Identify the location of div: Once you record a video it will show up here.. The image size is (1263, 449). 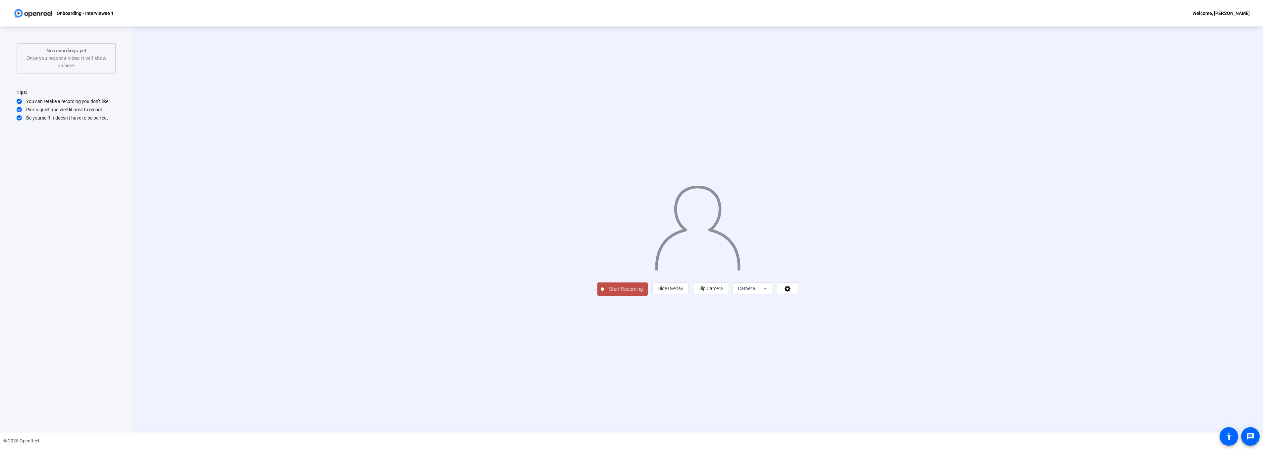
(66, 58).